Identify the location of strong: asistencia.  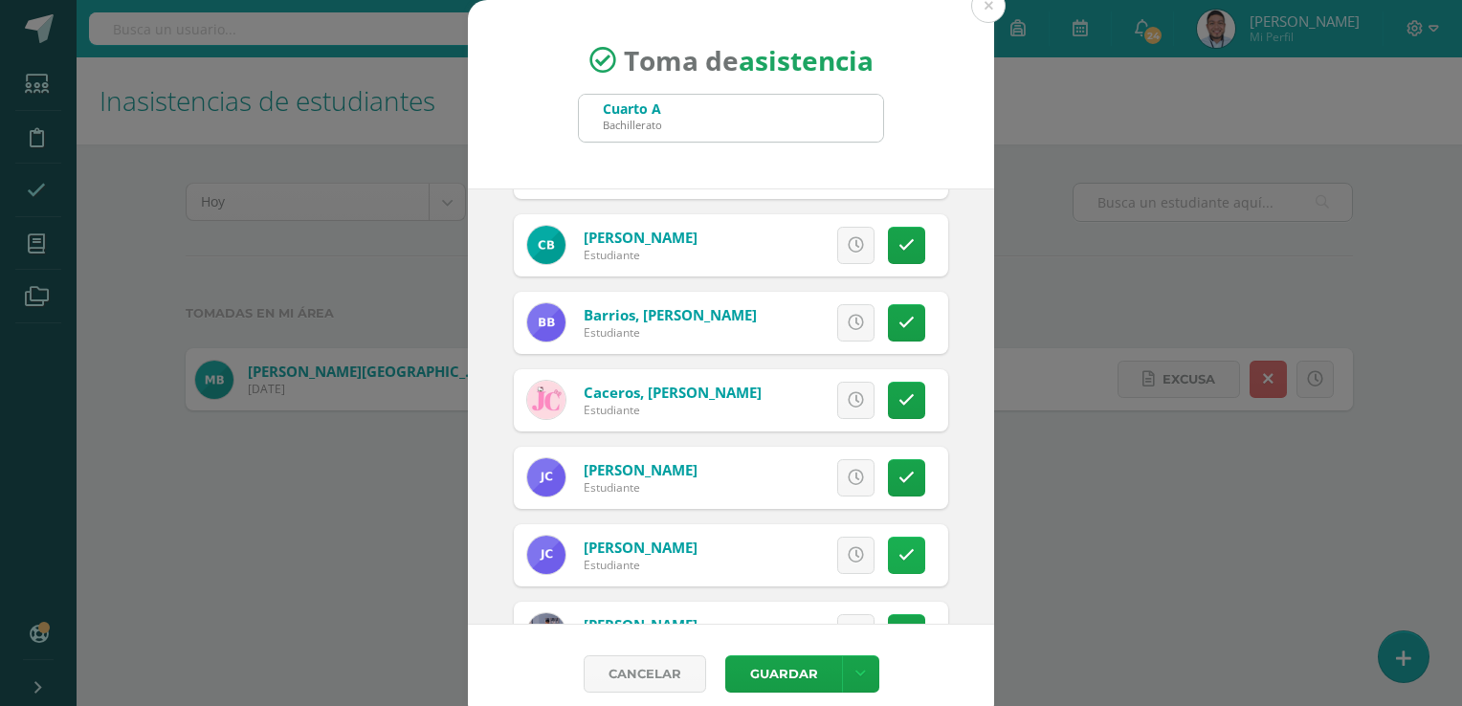
(806, 60).